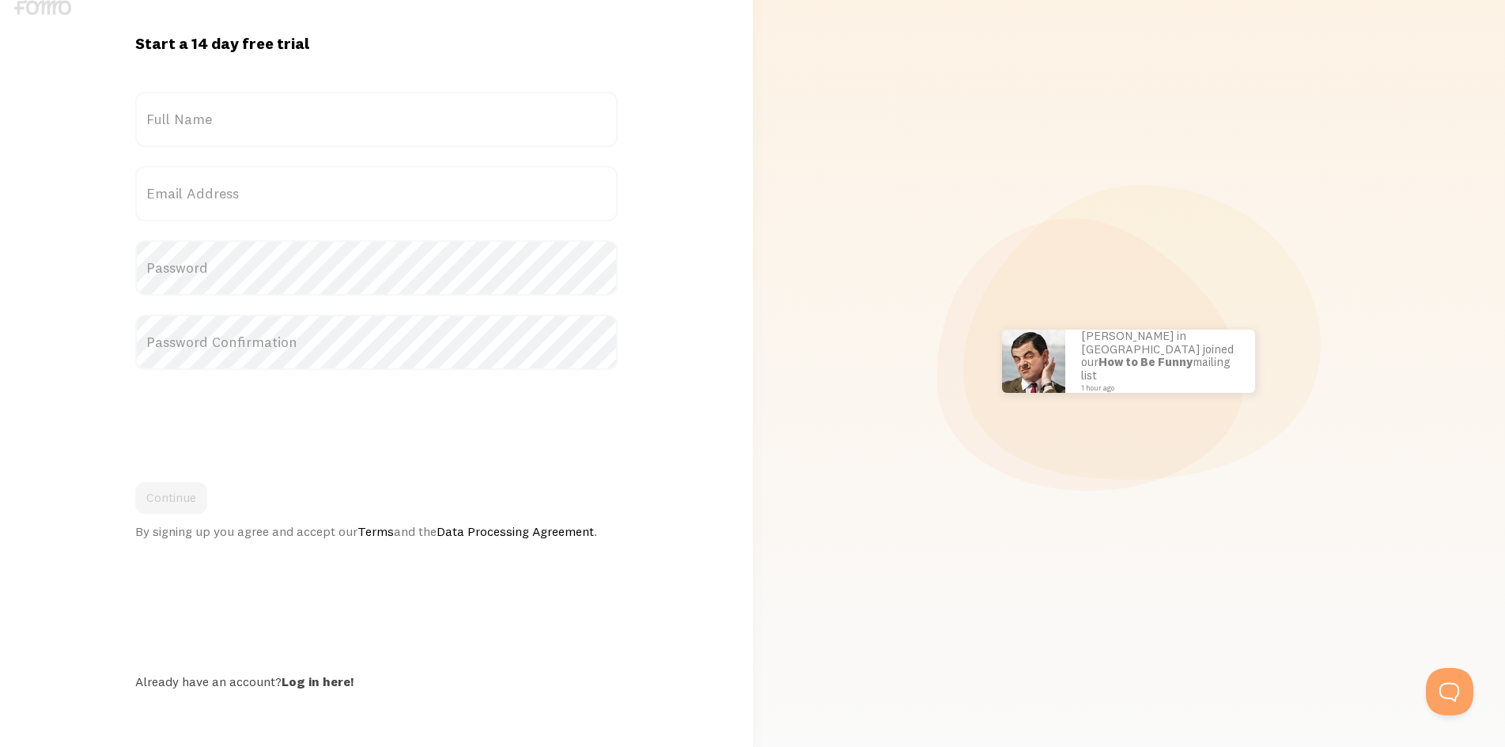 The image size is (1505, 747). Describe the element at coordinates (376, 119) in the screenshot. I see `label: Full Name` at that location.